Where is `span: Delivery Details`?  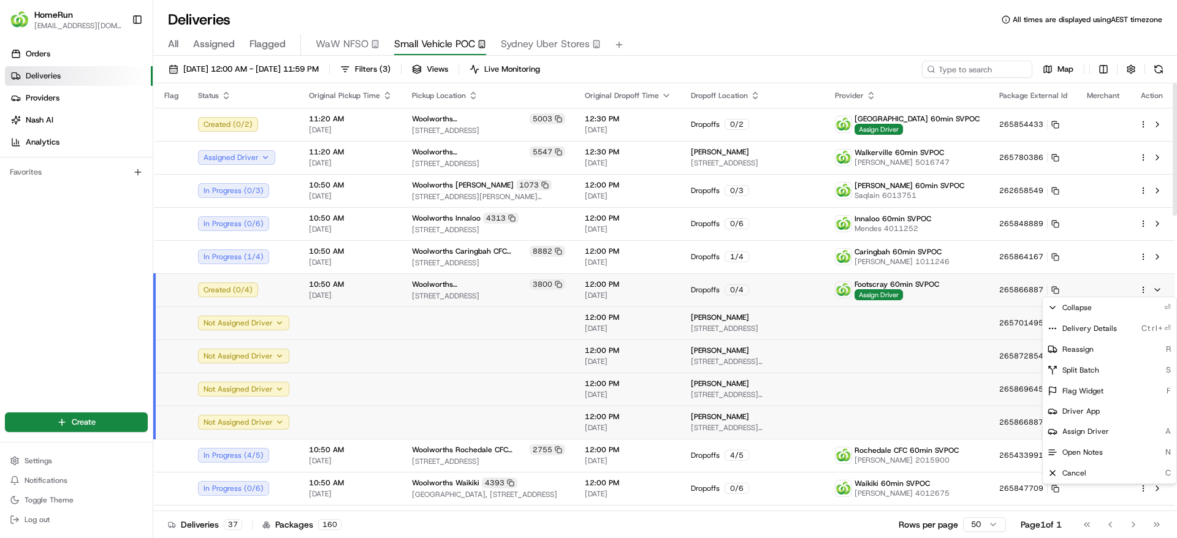 span: Delivery Details is located at coordinates (1089, 329).